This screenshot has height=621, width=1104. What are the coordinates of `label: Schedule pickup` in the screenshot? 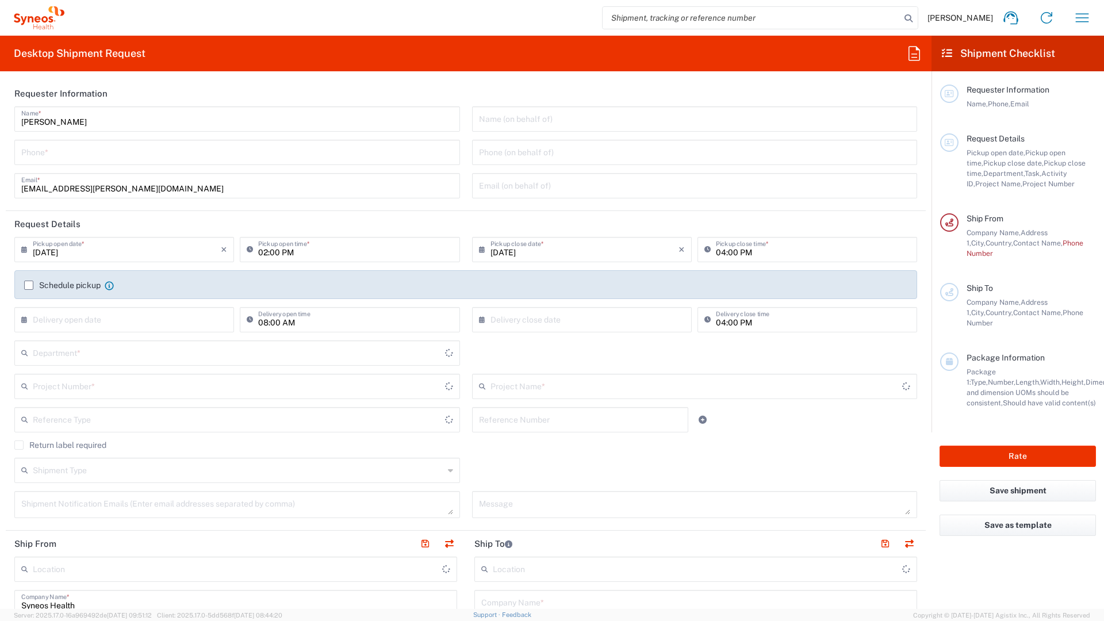 It's located at (62, 285).